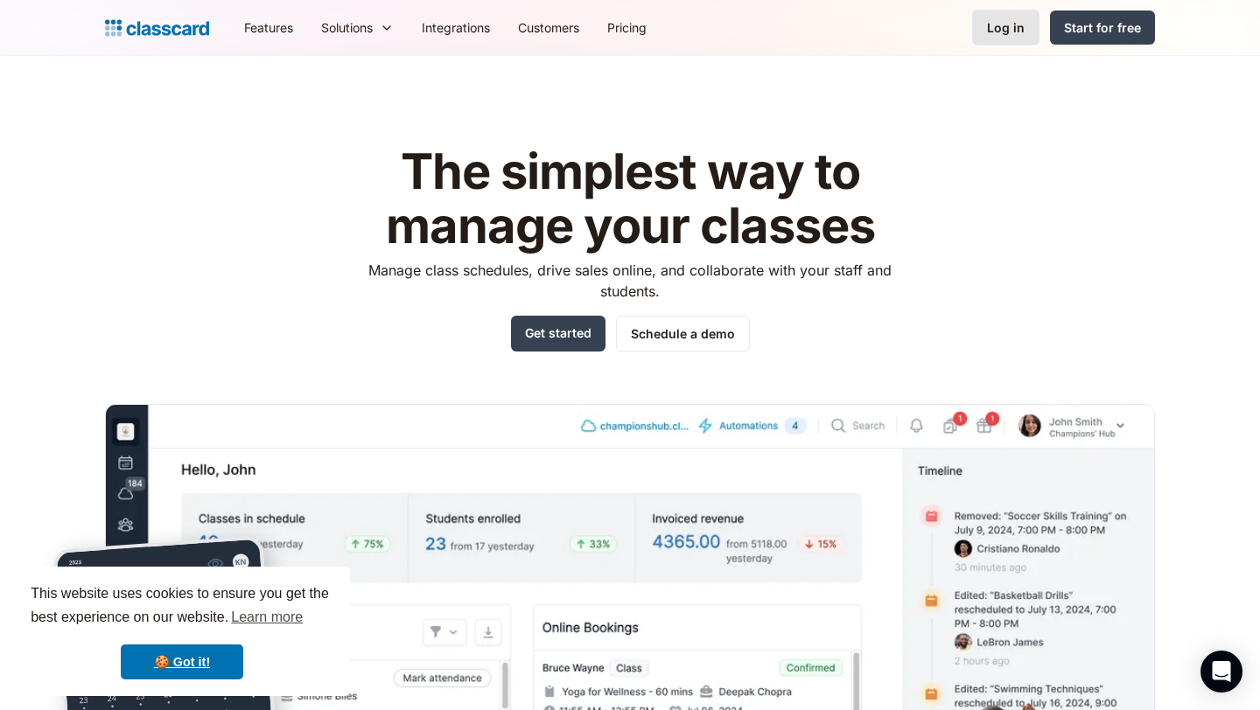 The width and height of the screenshot is (1260, 710). I want to click on span: This website uses cookies to ensure you get the best experience on our website., so click(182, 607).